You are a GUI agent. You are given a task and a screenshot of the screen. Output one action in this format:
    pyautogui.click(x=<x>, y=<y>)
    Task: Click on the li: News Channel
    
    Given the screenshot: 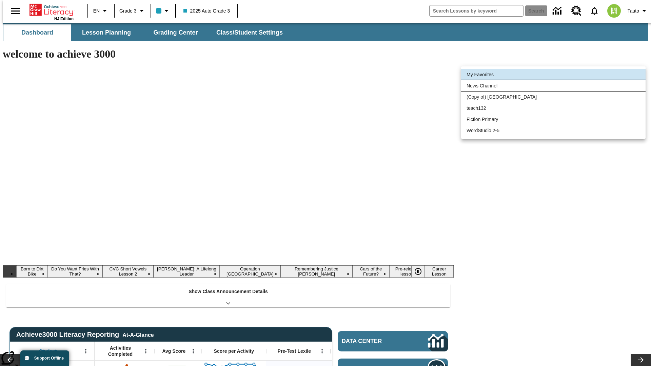 What is the action you would take?
    pyautogui.click(x=554, y=86)
    